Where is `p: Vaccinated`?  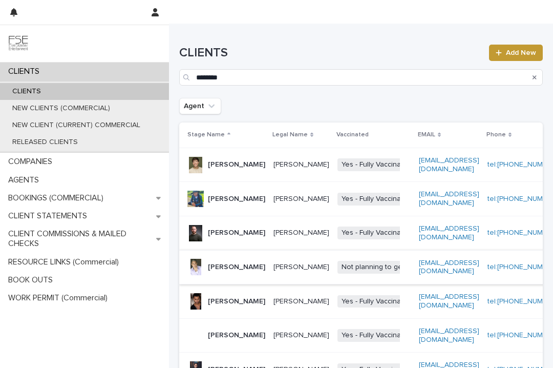 p: Vaccinated is located at coordinates (352, 135).